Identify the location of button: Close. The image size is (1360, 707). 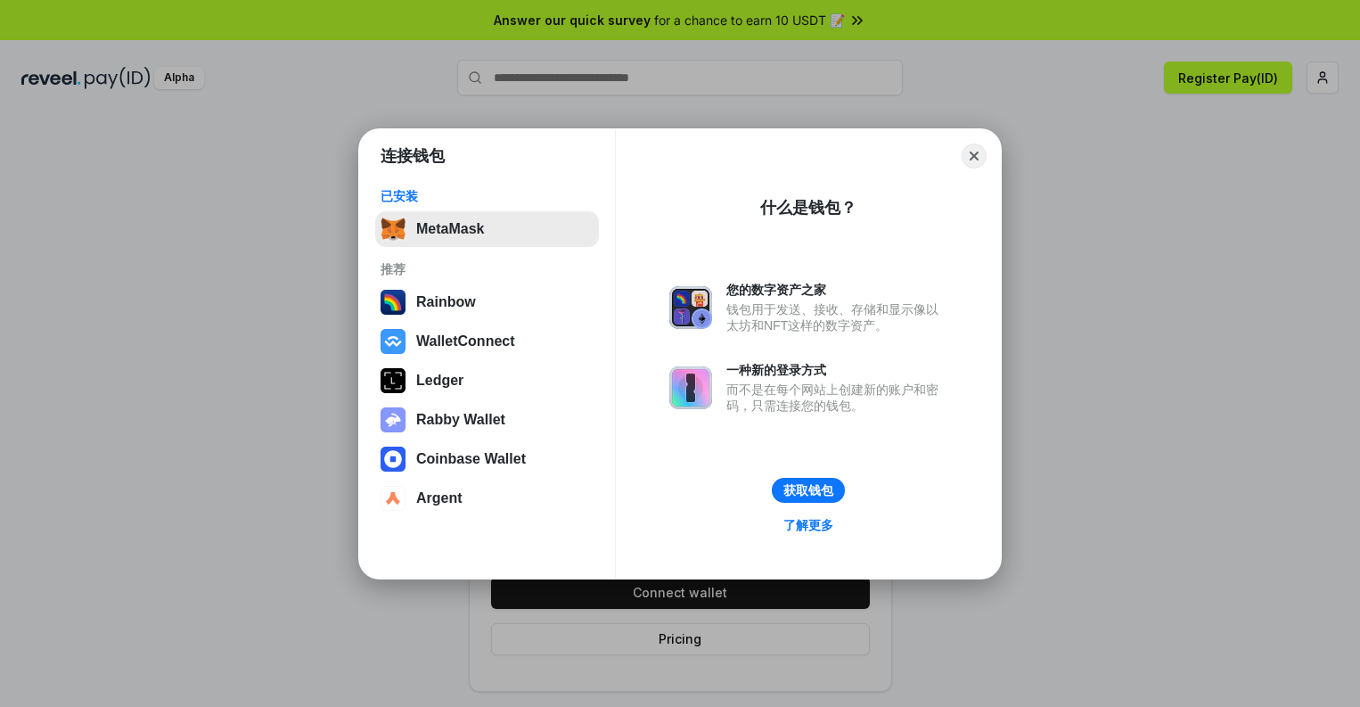
(974, 156).